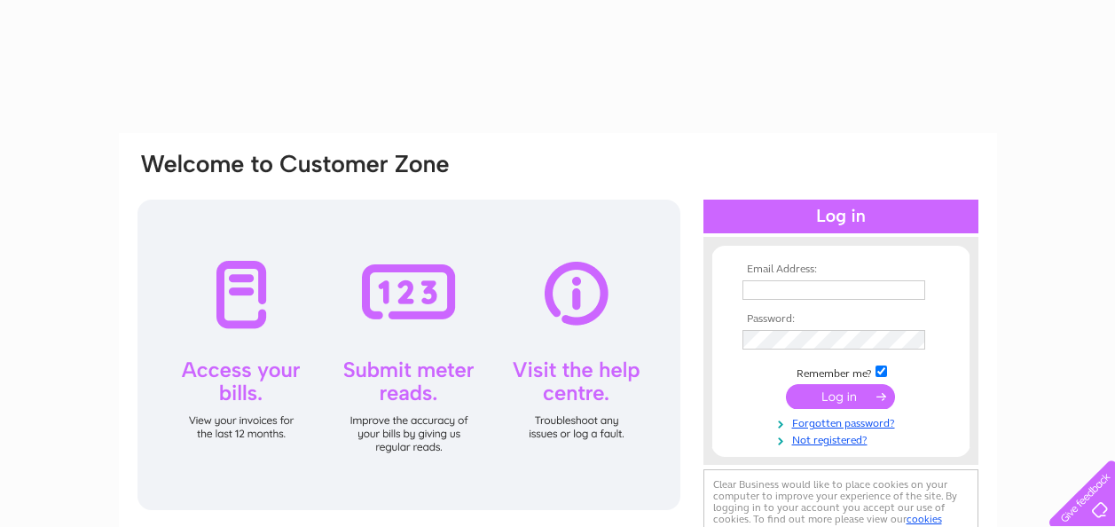 The width and height of the screenshot is (1115, 527). I want to click on input: Submit, so click(840, 397).